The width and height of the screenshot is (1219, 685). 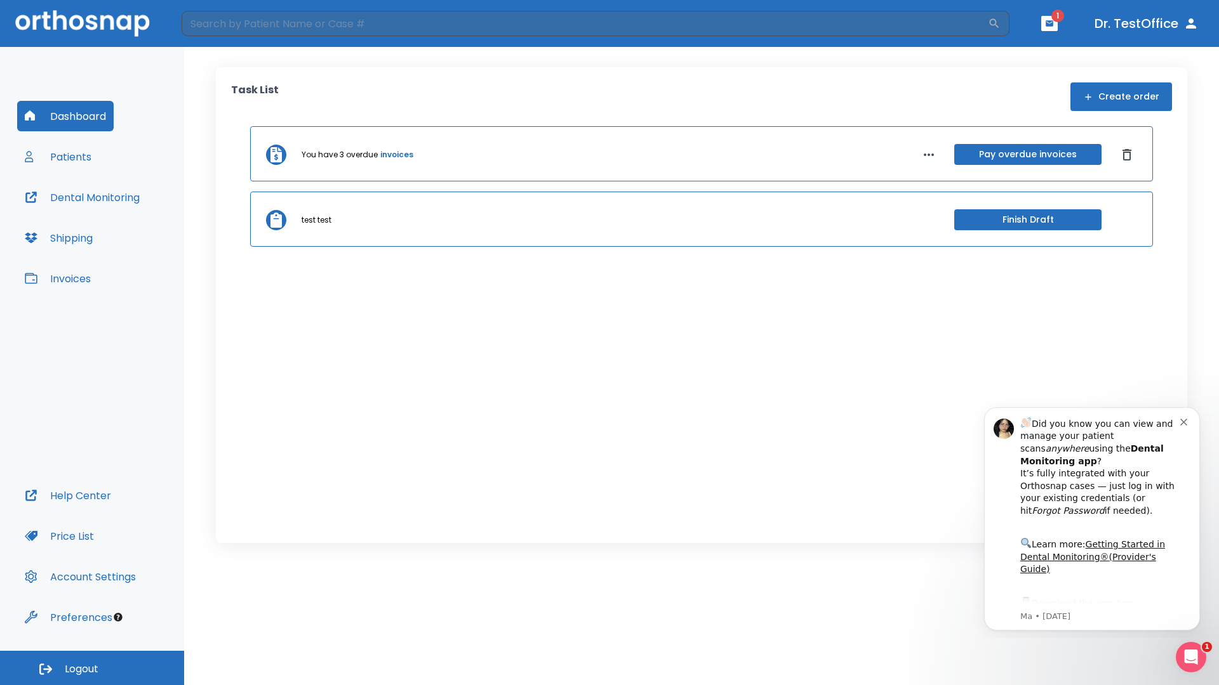 What do you see at coordinates (255, 96) in the screenshot?
I see `p: Task List` at bounding box center [255, 96].